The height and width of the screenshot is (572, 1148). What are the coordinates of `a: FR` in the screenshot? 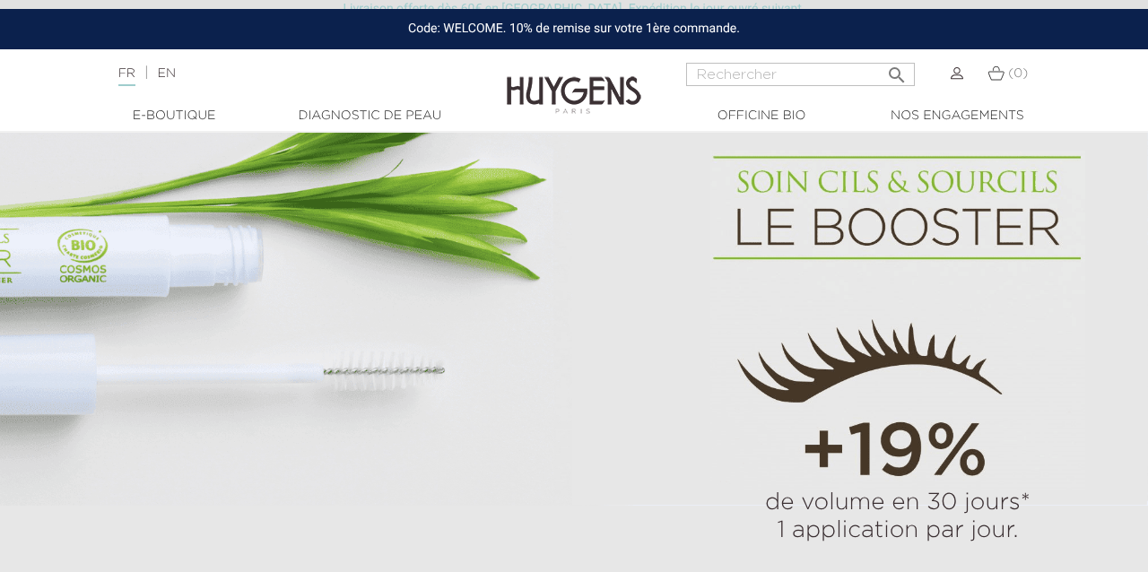 It's located at (126, 76).